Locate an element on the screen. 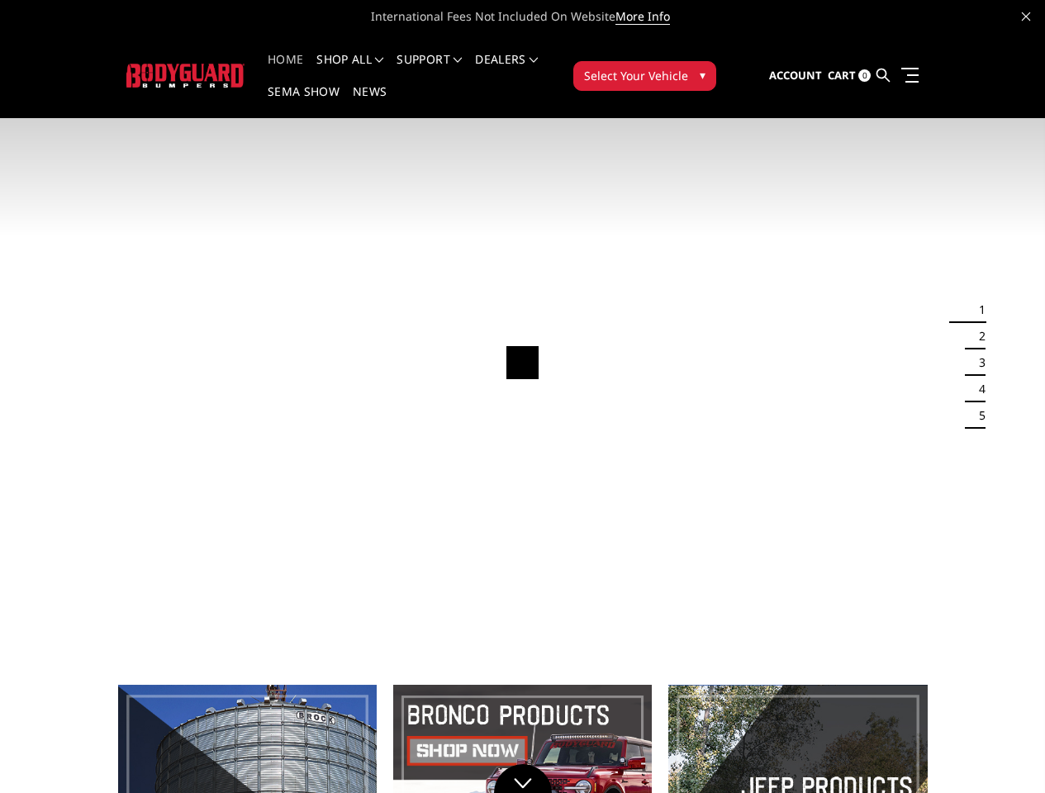 Image resolution: width=1045 pixels, height=793 pixels. a: Account is located at coordinates (795, 76).